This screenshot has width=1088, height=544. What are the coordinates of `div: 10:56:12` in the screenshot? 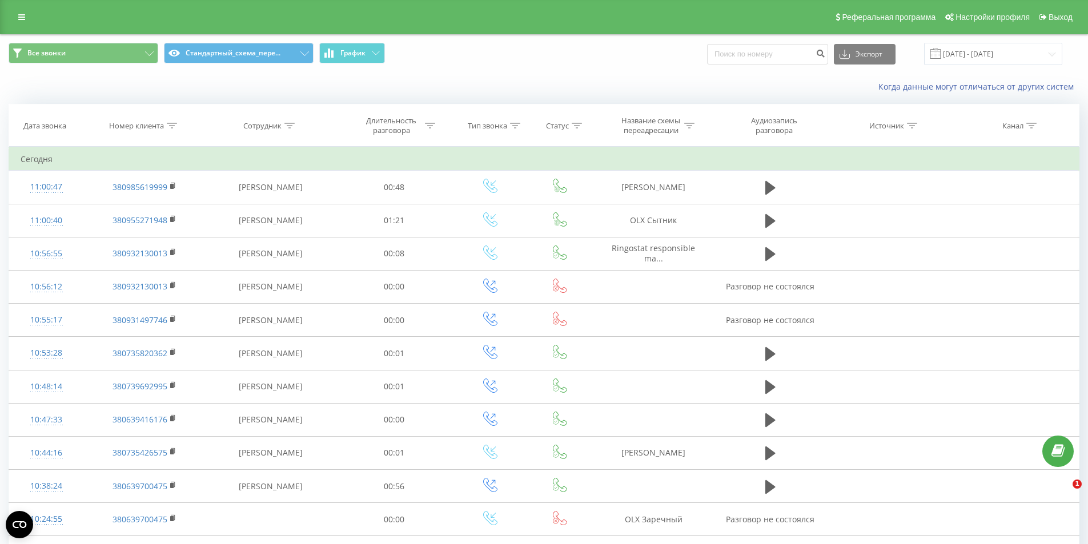 It's located at (46, 287).